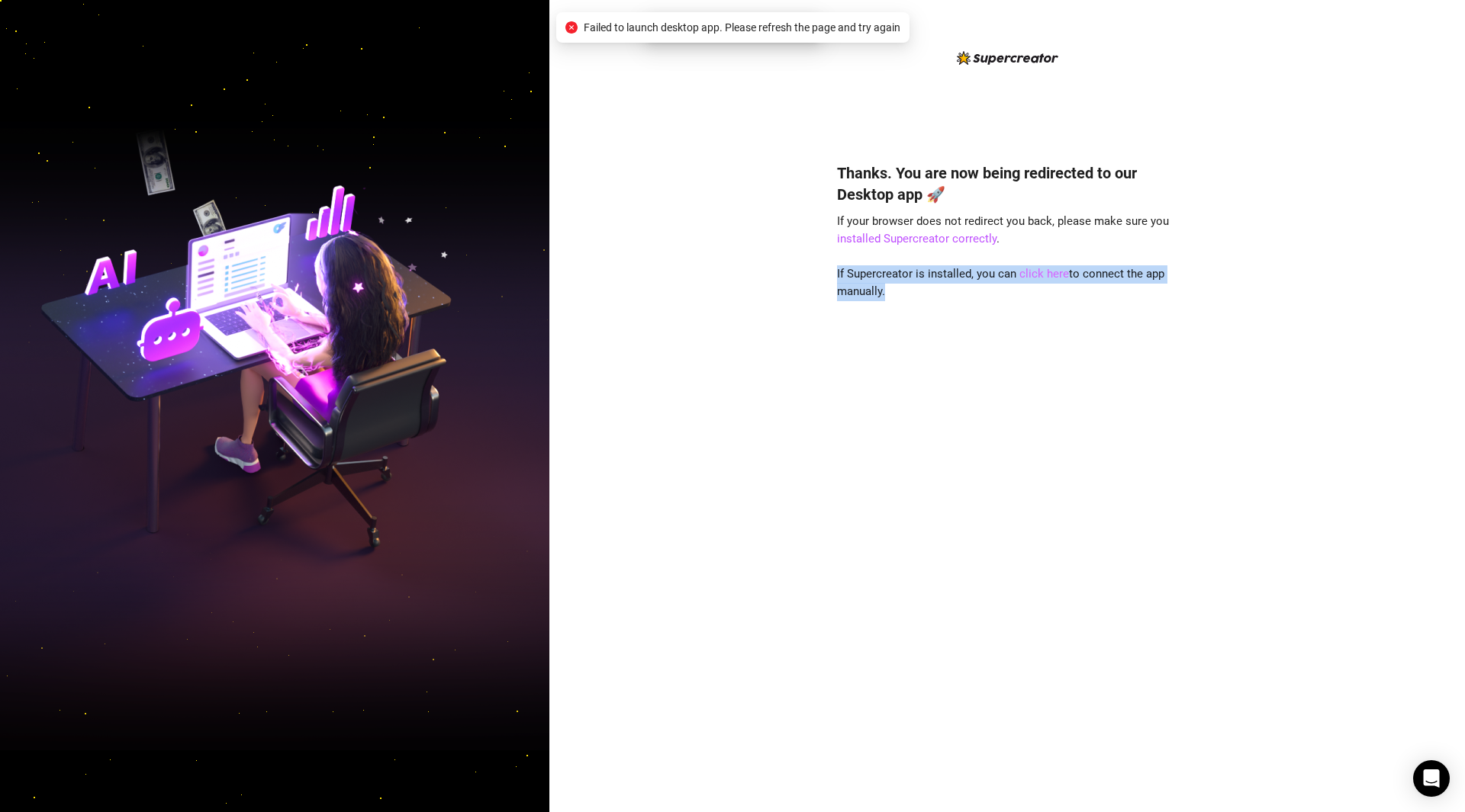 This screenshot has height=812, width=1465. Describe the element at coordinates (1006, 58) in the screenshot. I see `img: logo-BBDzfeDw.svg` at that location.